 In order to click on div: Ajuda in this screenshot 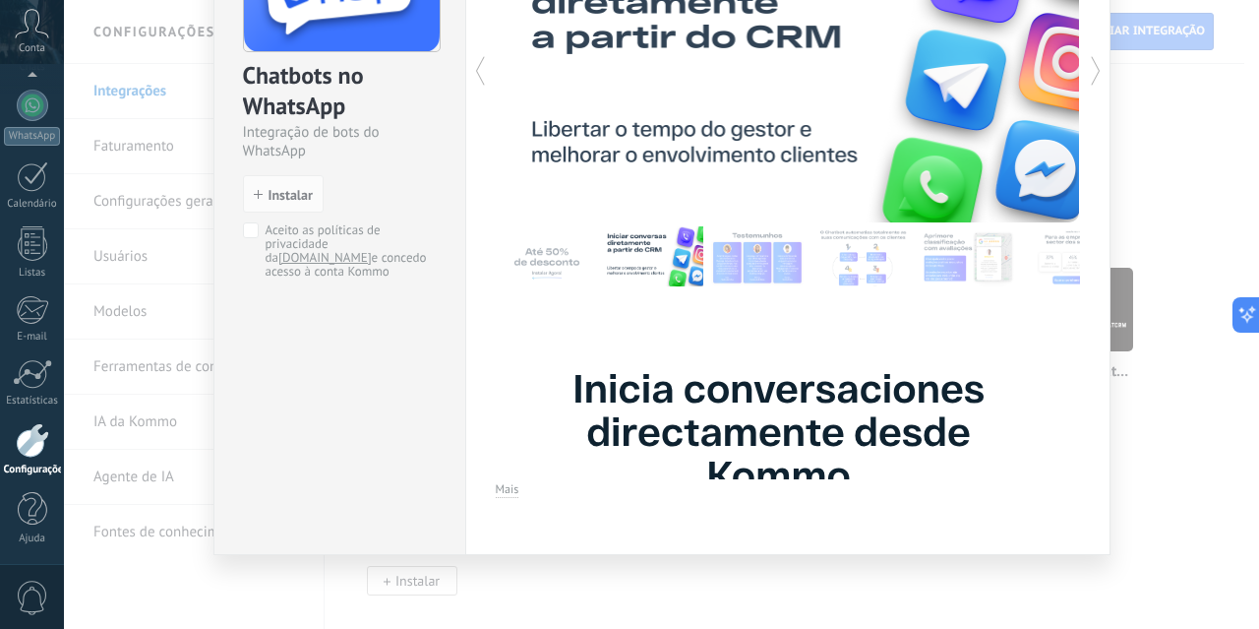, I will do `click(32, 538)`.